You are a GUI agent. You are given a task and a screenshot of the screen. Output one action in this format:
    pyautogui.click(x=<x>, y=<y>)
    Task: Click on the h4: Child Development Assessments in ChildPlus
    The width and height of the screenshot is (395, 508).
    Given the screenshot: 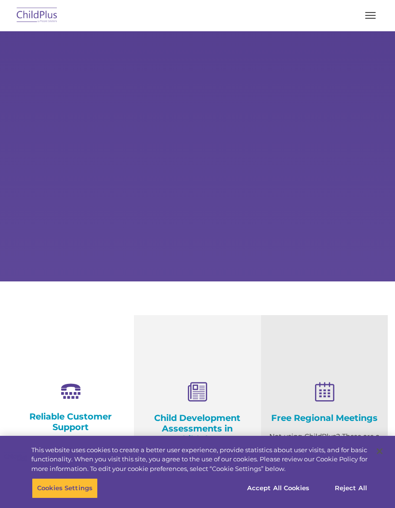 What is the action you would take?
    pyautogui.click(x=197, y=429)
    